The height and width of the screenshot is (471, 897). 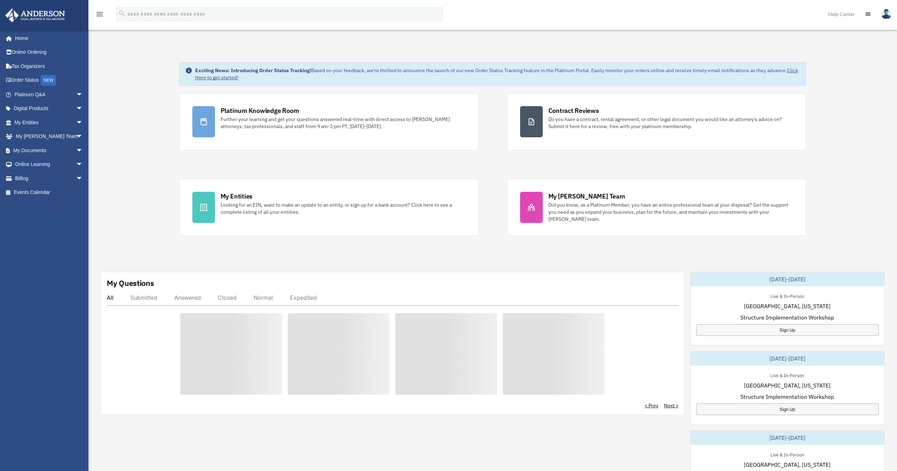 What do you see at coordinates (49, 150) in the screenshot?
I see `a: My Documentsarrow_drop_down` at bounding box center [49, 150].